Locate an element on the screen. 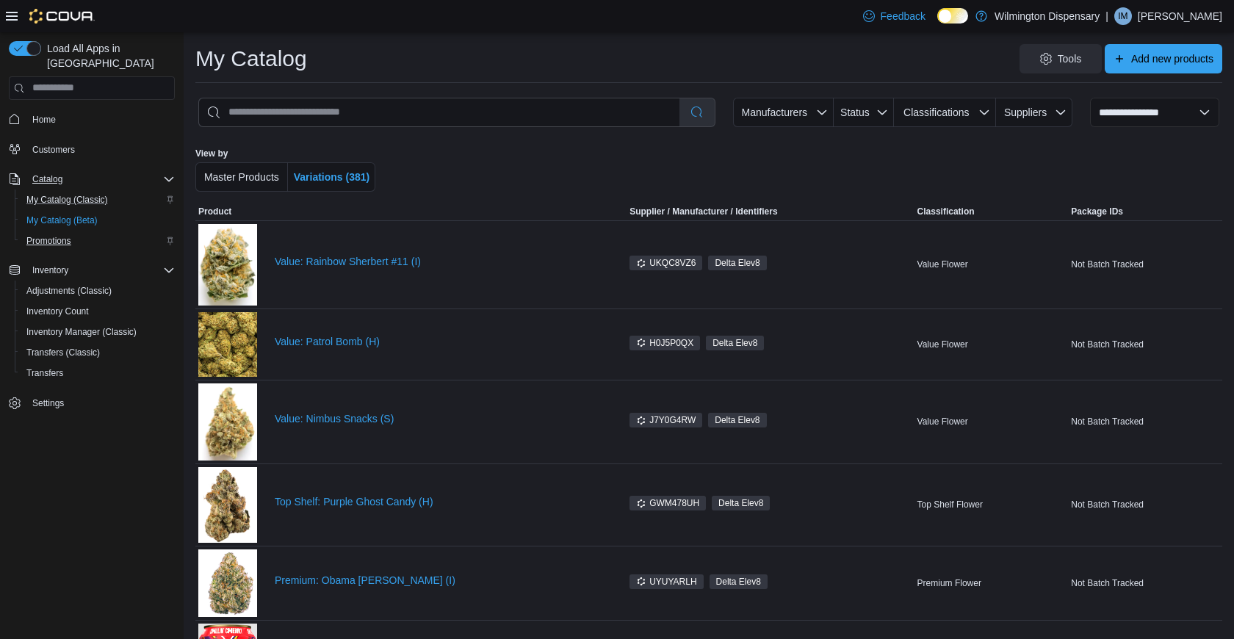 The image size is (1234, 639). button: My Catalog (Beta) is located at coordinates (98, 220).